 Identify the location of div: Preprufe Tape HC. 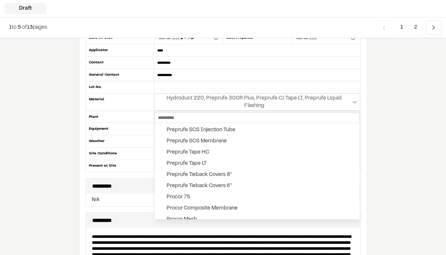
(188, 153).